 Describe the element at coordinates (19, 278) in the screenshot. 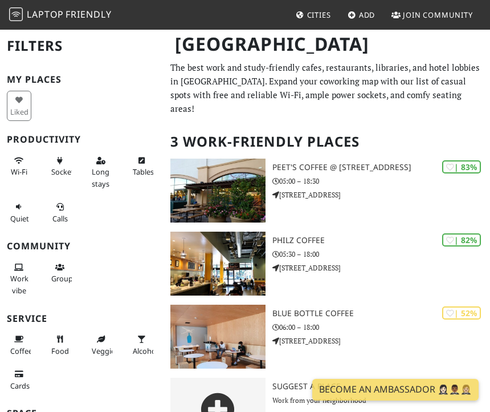

I see `button: Work vibe` at that location.